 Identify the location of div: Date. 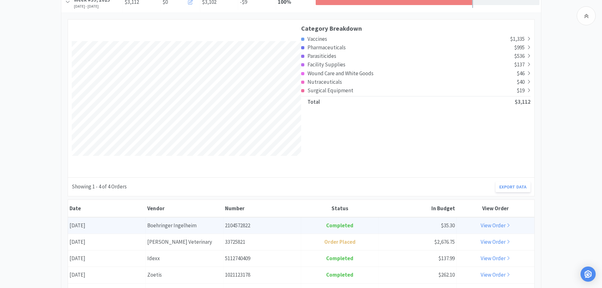
(107, 208).